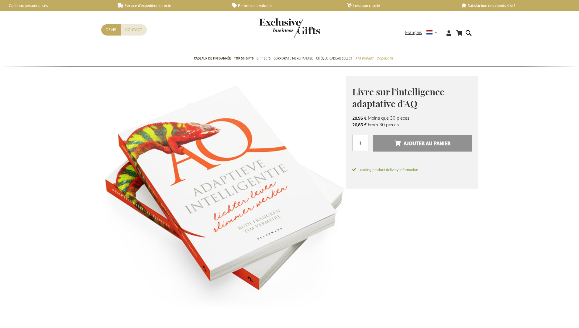 This screenshot has width=579, height=328. What do you see at coordinates (364, 58) in the screenshot?
I see `span: Par budget` at bounding box center [364, 58].